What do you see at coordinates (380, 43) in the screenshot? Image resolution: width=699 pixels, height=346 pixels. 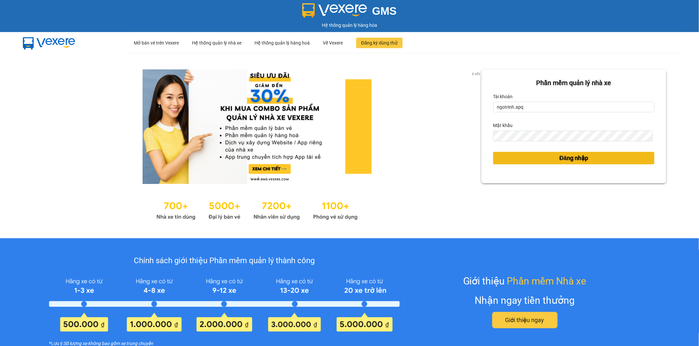 I see `span: Đăng ký dùng thử` at bounding box center [380, 43].